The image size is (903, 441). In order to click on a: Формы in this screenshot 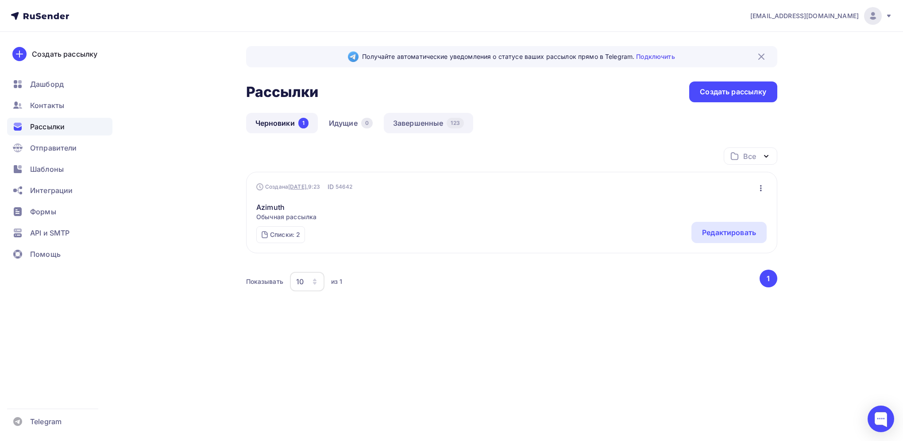, I will do `click(60, 212)`.